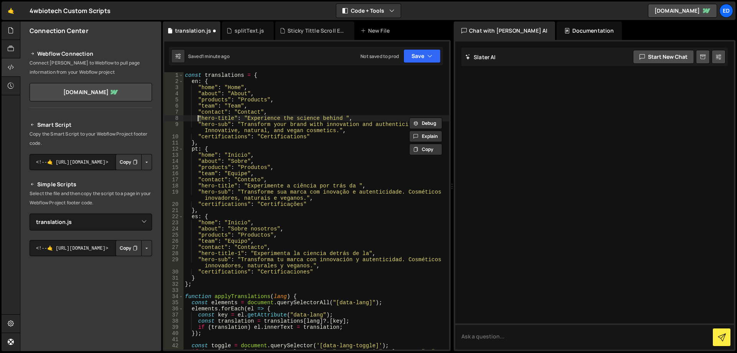 This screenshot has width=737, height=353. Describe the element at coordinates (480, 57) in the screenshot. I see `h2: Slater AI` at that location.